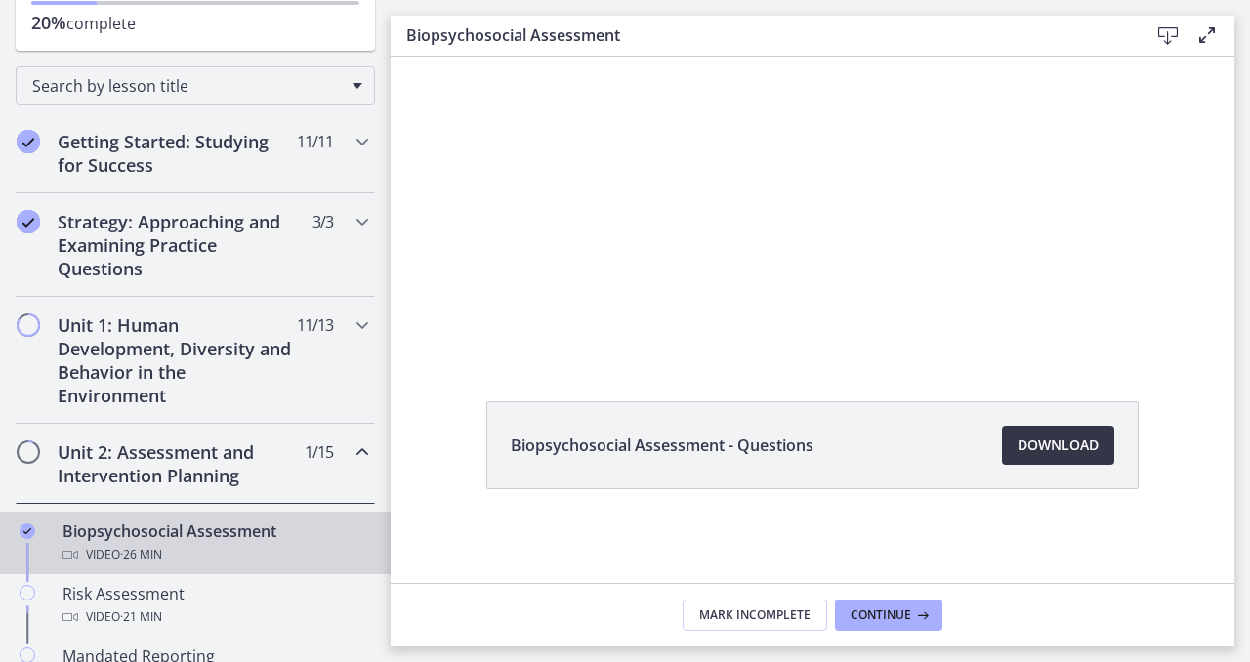 Image resolution: width=1250 pixels, height=662 pixels. I want to click on button: Continue, so click(888, 615).